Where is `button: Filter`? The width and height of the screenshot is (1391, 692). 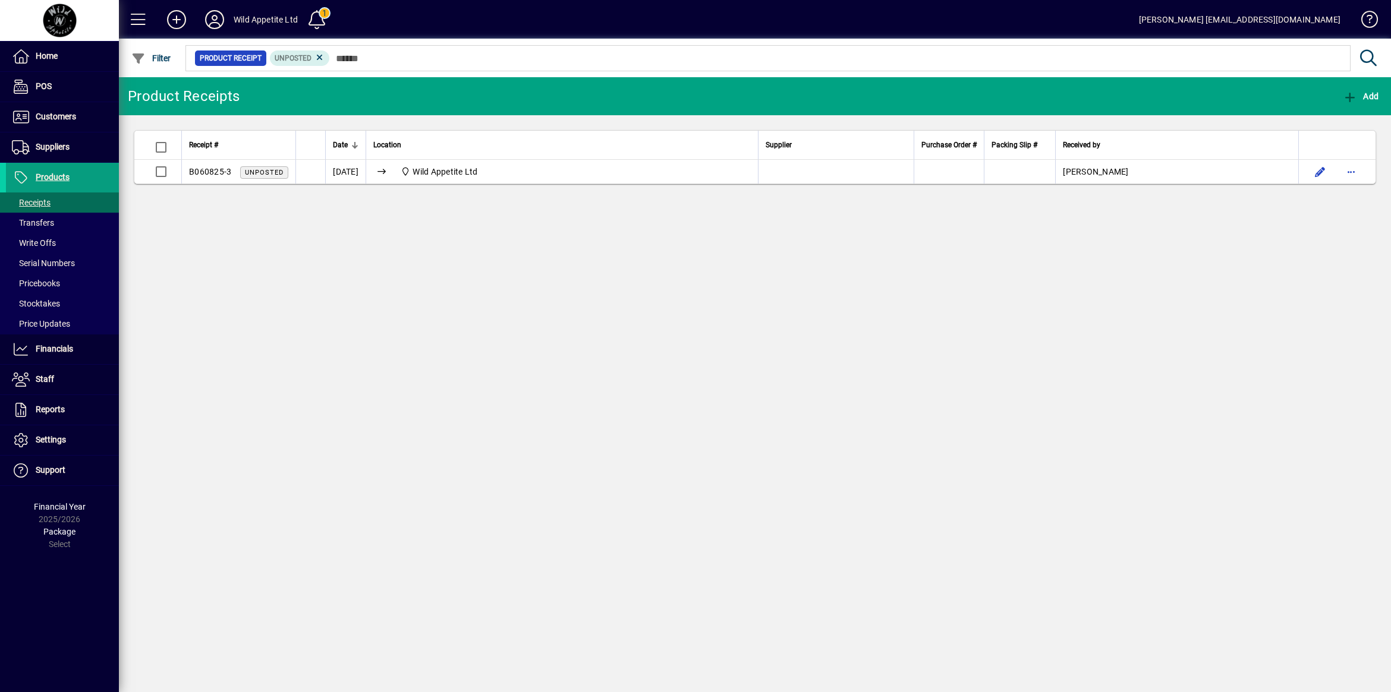 button: Filter is located at coordinates (151, 58).